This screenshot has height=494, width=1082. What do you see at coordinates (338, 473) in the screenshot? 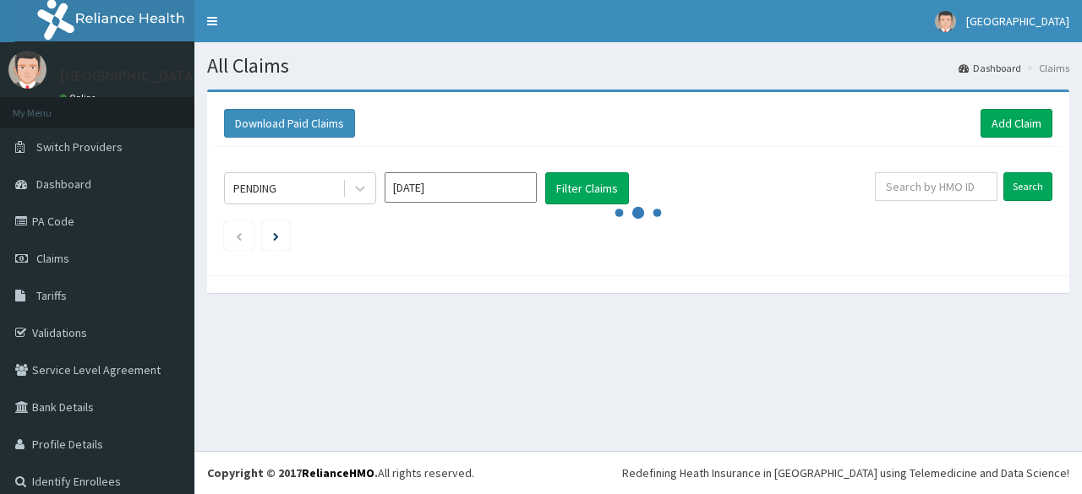
I see `a: RelianceHMO` at bounding box center [338, 473].